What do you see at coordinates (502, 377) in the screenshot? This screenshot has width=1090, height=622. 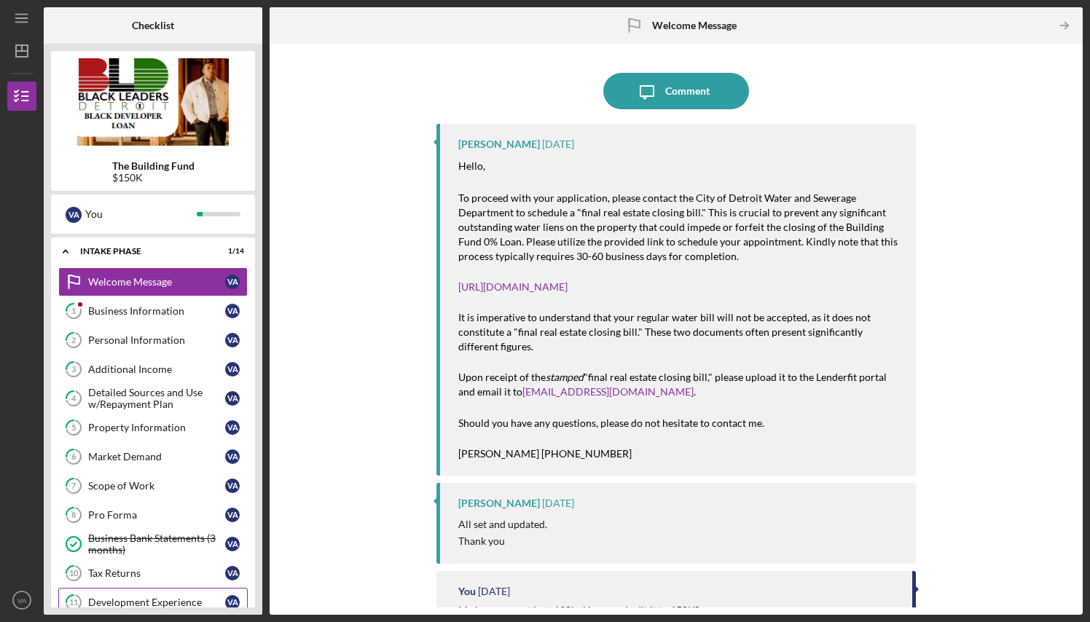 I see `mark: Upon receipt of the` at bounding box center [502, 377].